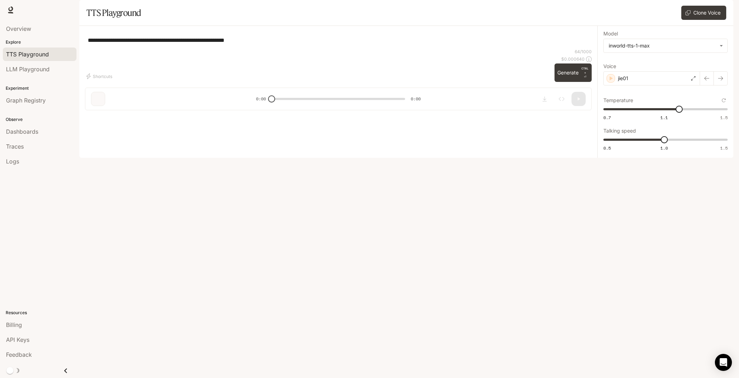 This screenshot has width=739, height=378. I want to click on p: Temperature, so click(618, 100).